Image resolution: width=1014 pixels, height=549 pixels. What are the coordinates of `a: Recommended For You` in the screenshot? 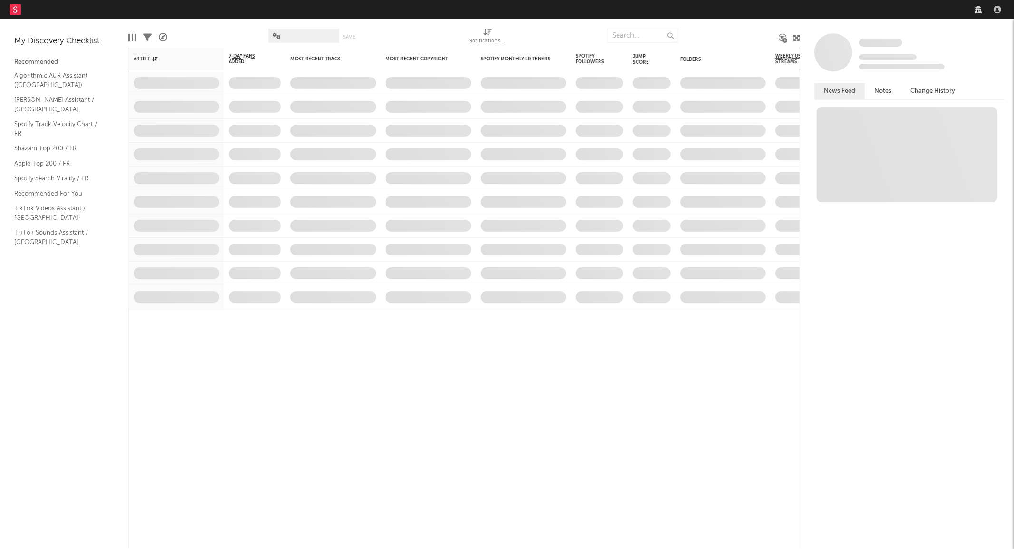 It's located at (59, 194).